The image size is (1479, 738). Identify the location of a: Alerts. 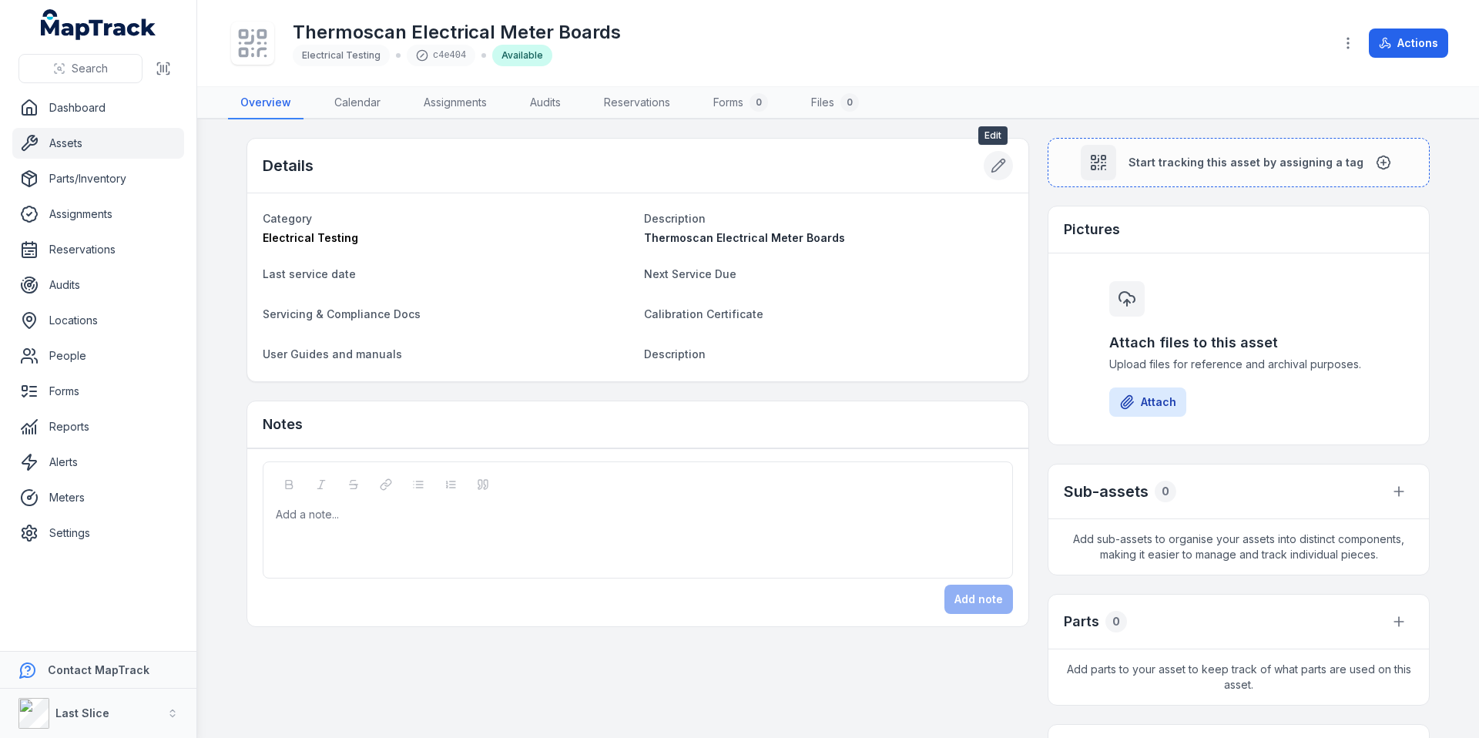
(98, 462).